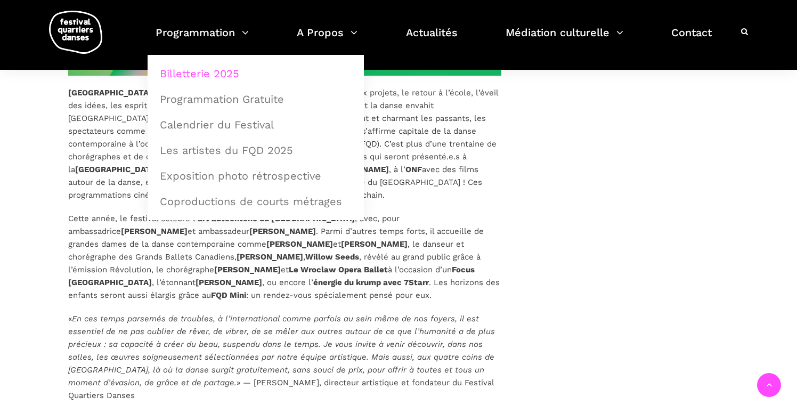 This screenshot has width=797, height=413. What do you see at coordinates (256, 201) in the screenshot?
I see `a: Coproductions de courts métrages` at bounding box center [256, 201].